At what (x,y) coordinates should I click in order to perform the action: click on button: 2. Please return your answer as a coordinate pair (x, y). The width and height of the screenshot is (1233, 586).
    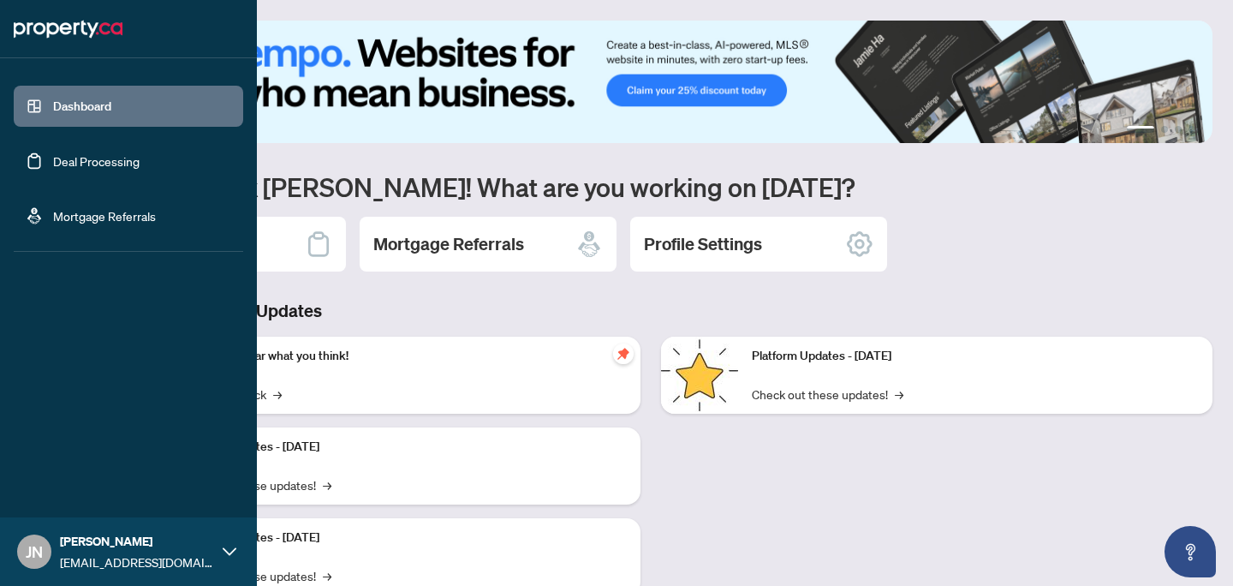
    Looking at the image, I should click on (1165, 129).